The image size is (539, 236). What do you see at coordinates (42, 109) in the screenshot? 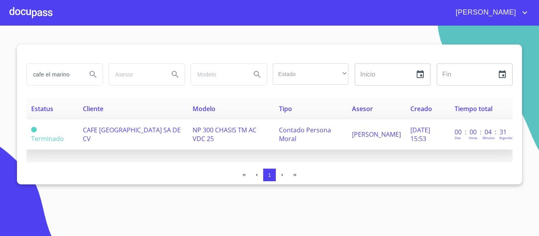
I see `span: Estatus` at bounding box center [42, 109].